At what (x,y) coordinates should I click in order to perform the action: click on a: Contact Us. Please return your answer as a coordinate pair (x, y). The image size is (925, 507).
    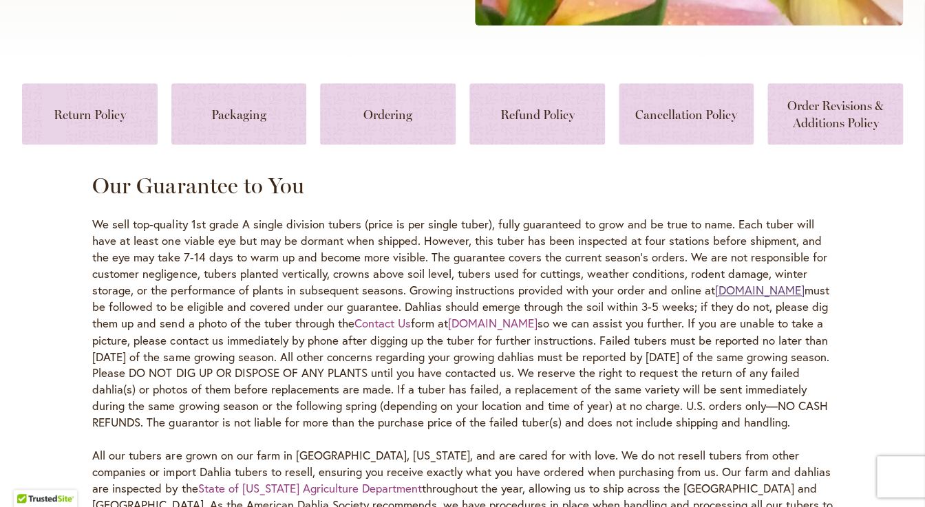
    Looking at the image, I should click on (382, 323).